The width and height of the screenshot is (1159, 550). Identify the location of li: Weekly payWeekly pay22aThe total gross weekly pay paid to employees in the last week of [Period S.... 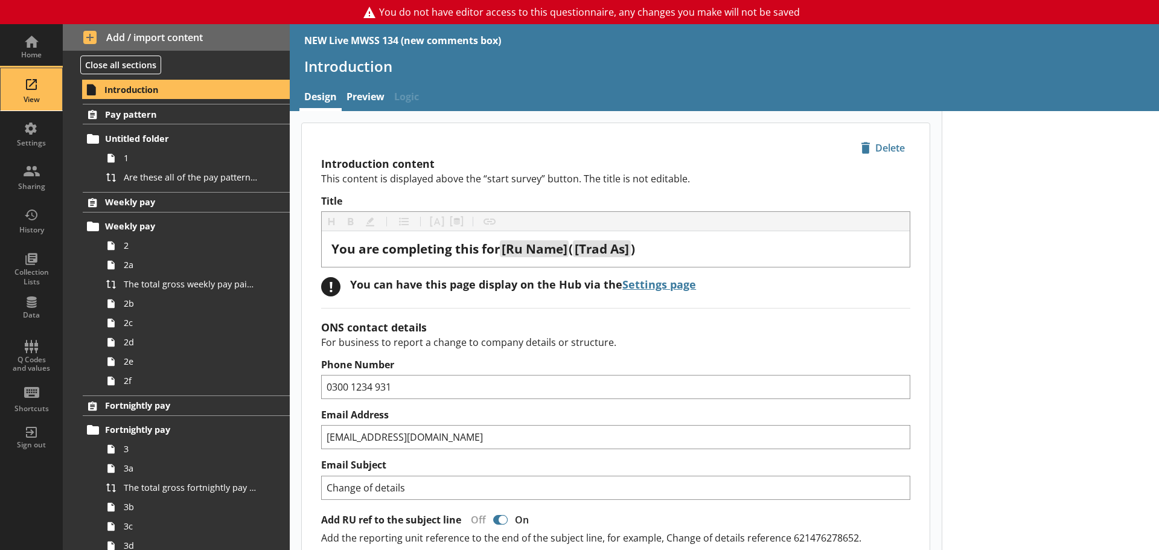
(176, 291).